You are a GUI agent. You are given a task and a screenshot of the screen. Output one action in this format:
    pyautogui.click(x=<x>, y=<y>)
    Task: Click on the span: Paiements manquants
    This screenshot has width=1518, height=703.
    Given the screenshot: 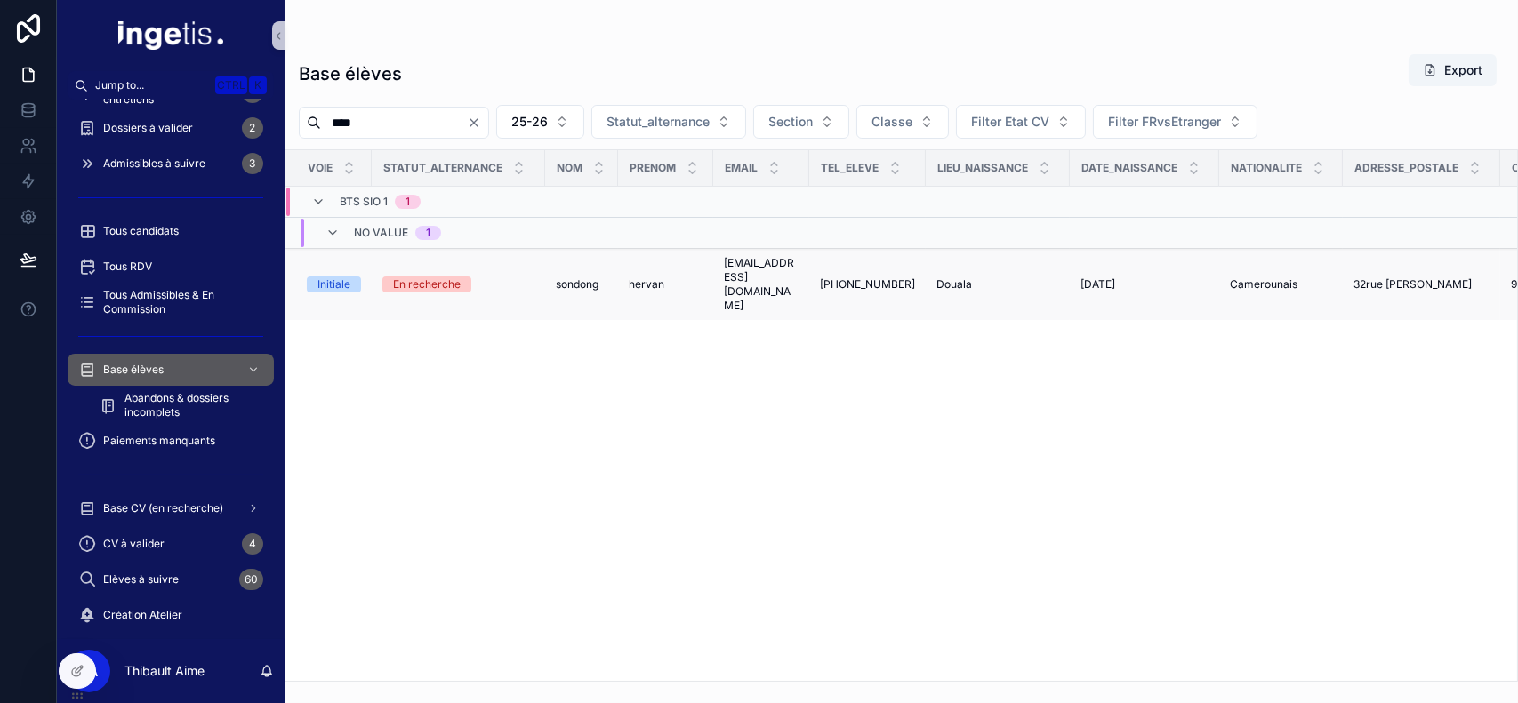 What is the action you would take?
    pyautogui.click(x=159, y=441)
    